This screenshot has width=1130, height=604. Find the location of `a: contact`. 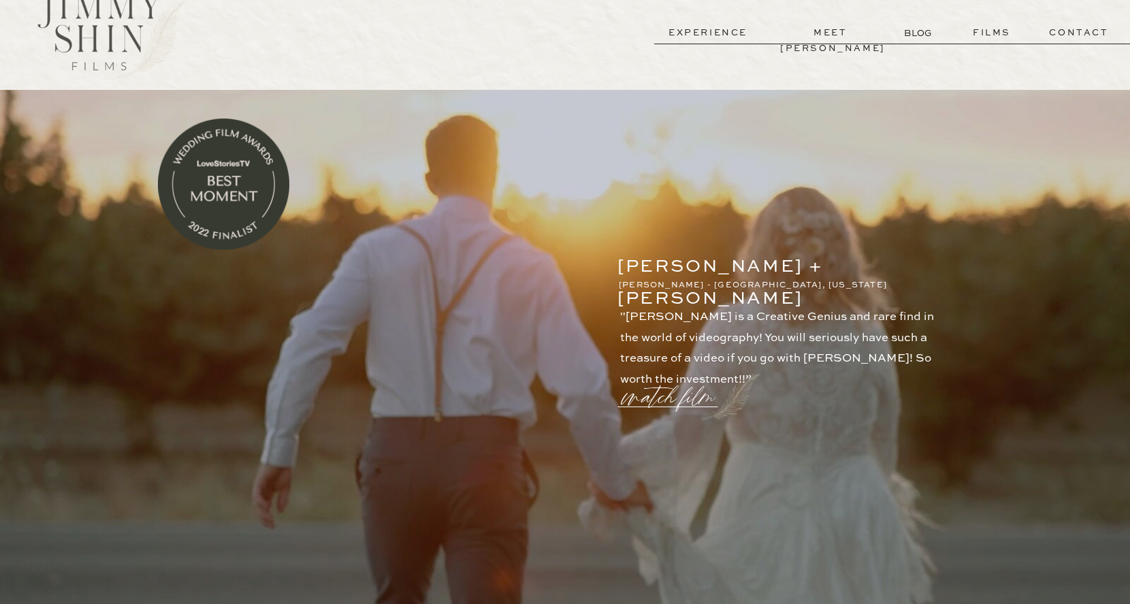

a: contact is located at coordinates (1079, 33).